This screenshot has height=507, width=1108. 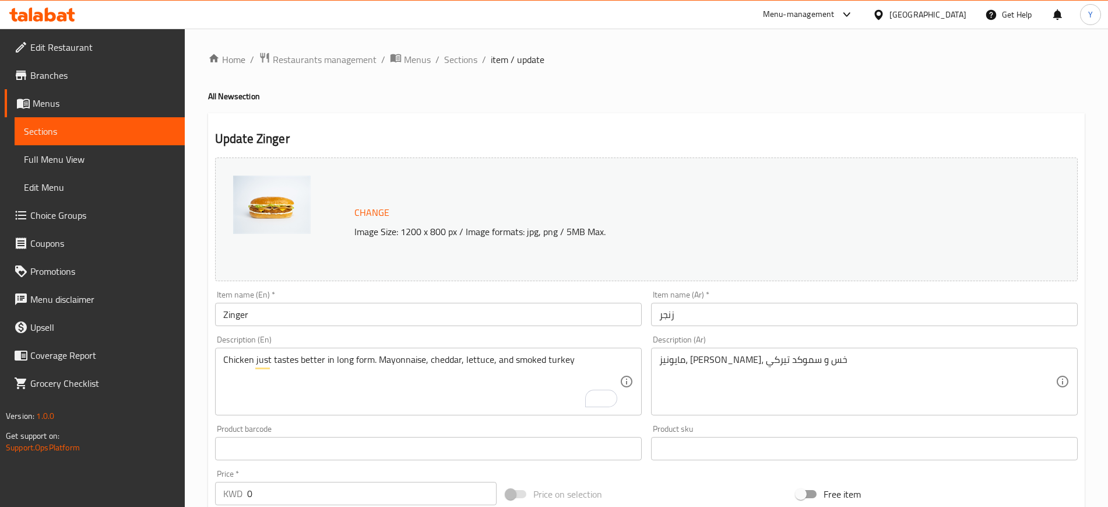 What do you see at coordinates (660, 231) in the screenshot?
I see `p: Image Size: 1200 x 800 px / Image formats: jpg, png / 5MB Max.` at bounding box center [660, 231].